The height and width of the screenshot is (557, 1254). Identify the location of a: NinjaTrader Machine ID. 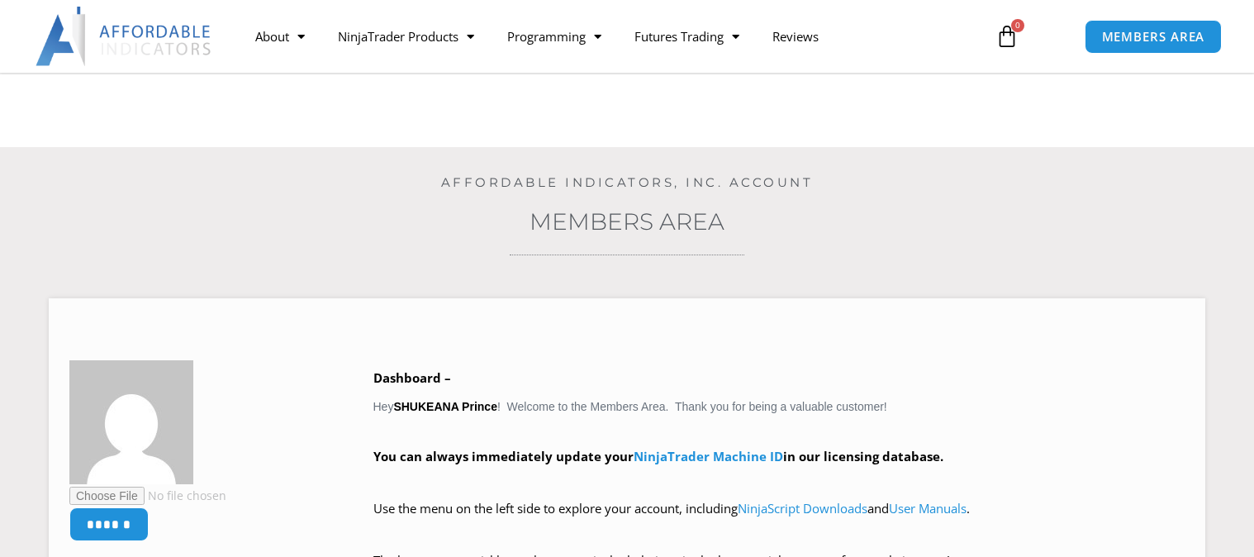
(708, 456).